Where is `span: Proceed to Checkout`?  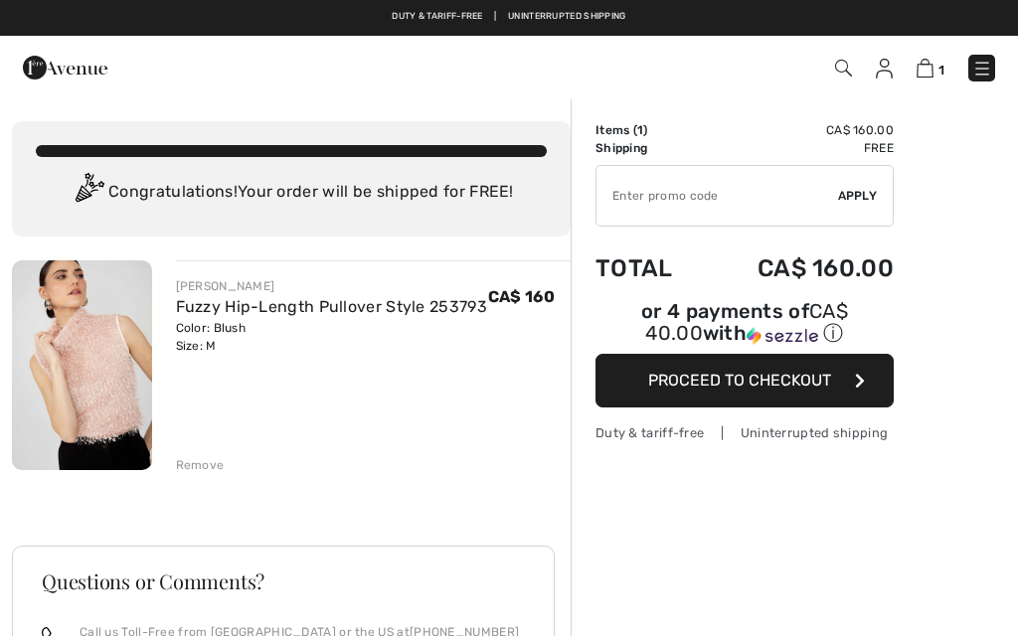 span: Proceed to Checkout is located at coordinates (739, 380).